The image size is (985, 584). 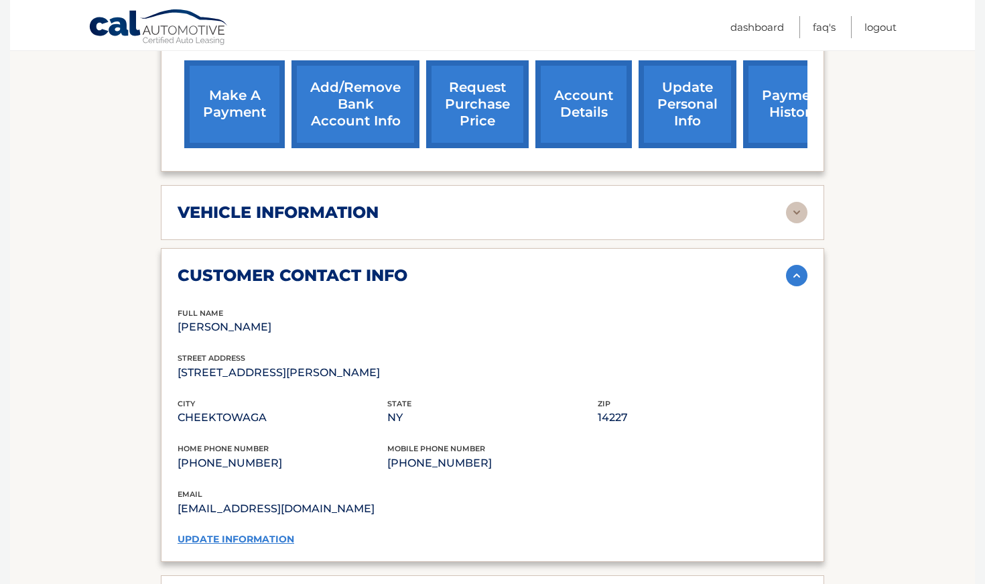 What do you see at coordinates (186, 403) in the screenshot?
I see `span: city` at bounding box center [186, 403].